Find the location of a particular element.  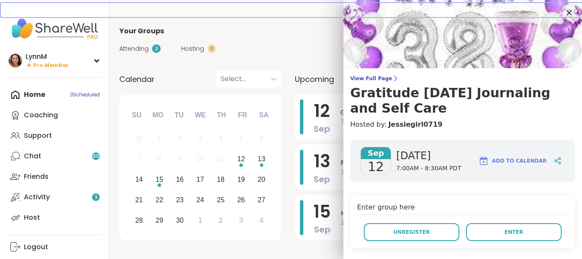

span: 13 is located at coordinates (322, 161).